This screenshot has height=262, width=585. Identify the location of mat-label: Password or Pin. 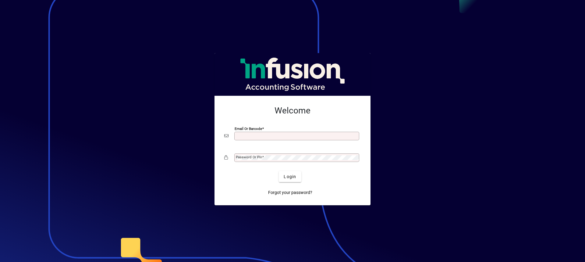
(249, 157).